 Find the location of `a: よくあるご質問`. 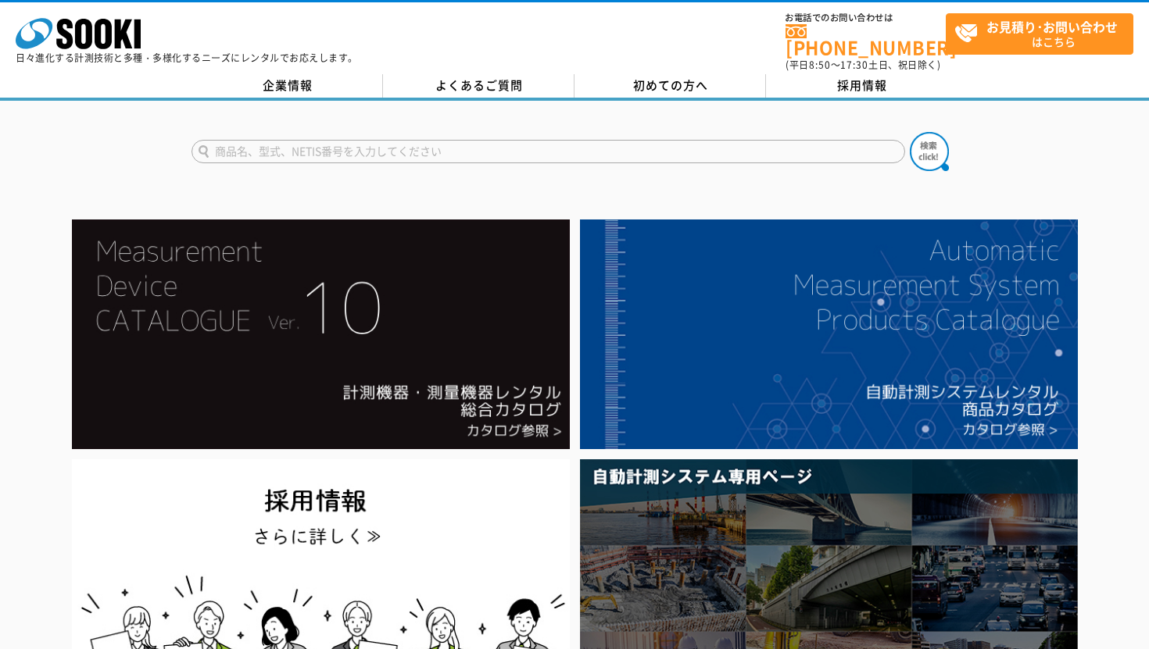

a: よくあるご質問 is located at coordinates (478, 86).